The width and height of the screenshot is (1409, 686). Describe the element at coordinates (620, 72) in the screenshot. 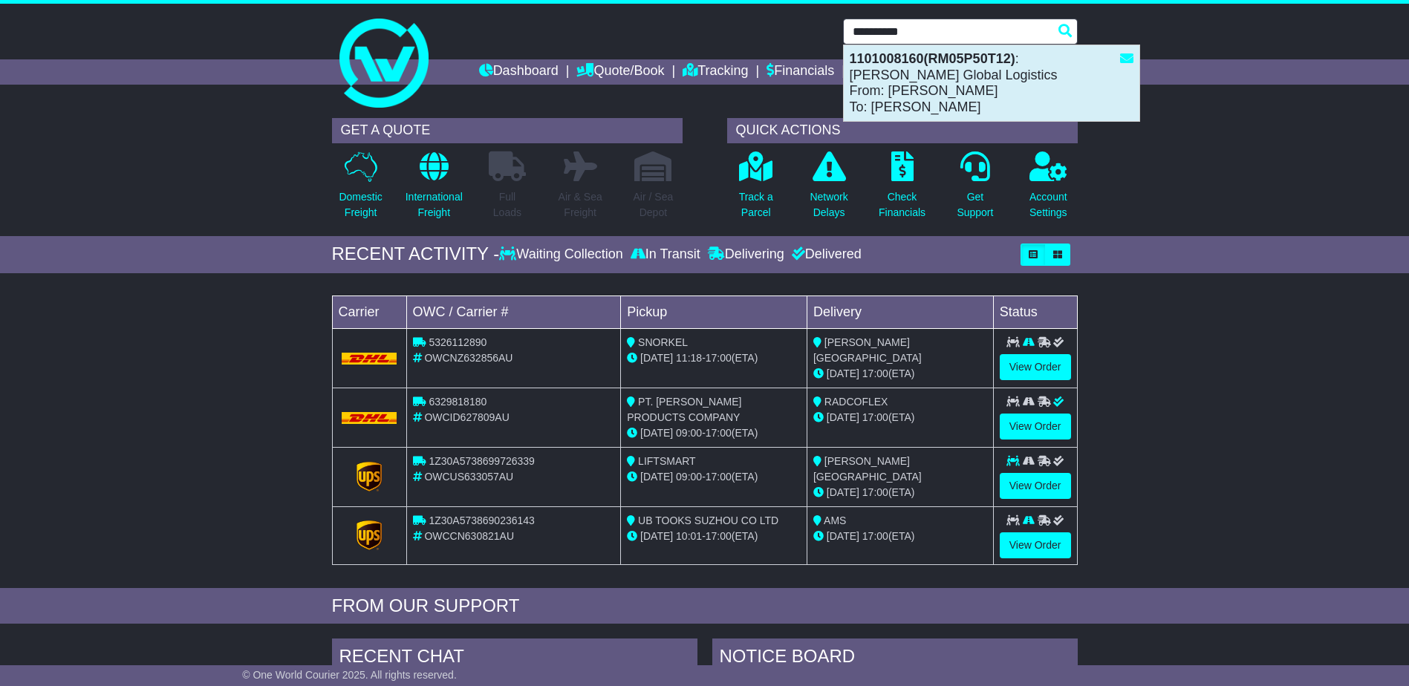

I see `a: Quote/Book` at that location.